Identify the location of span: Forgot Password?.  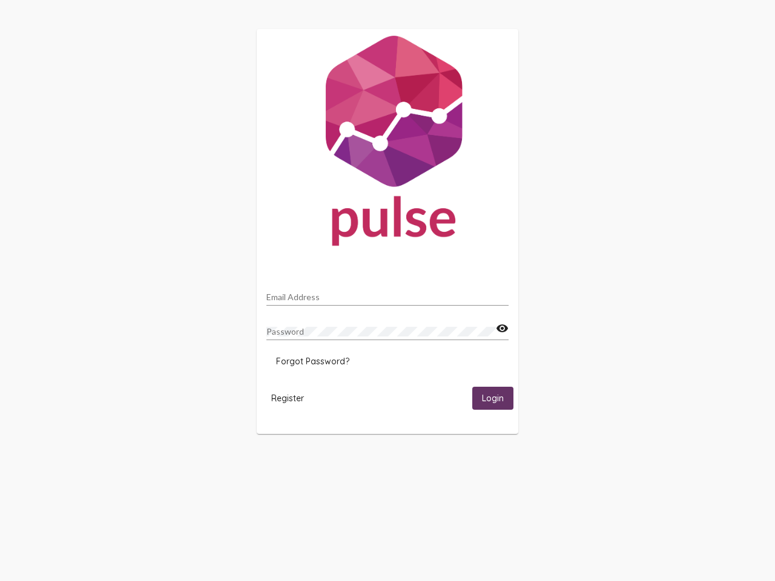
(312, 361).